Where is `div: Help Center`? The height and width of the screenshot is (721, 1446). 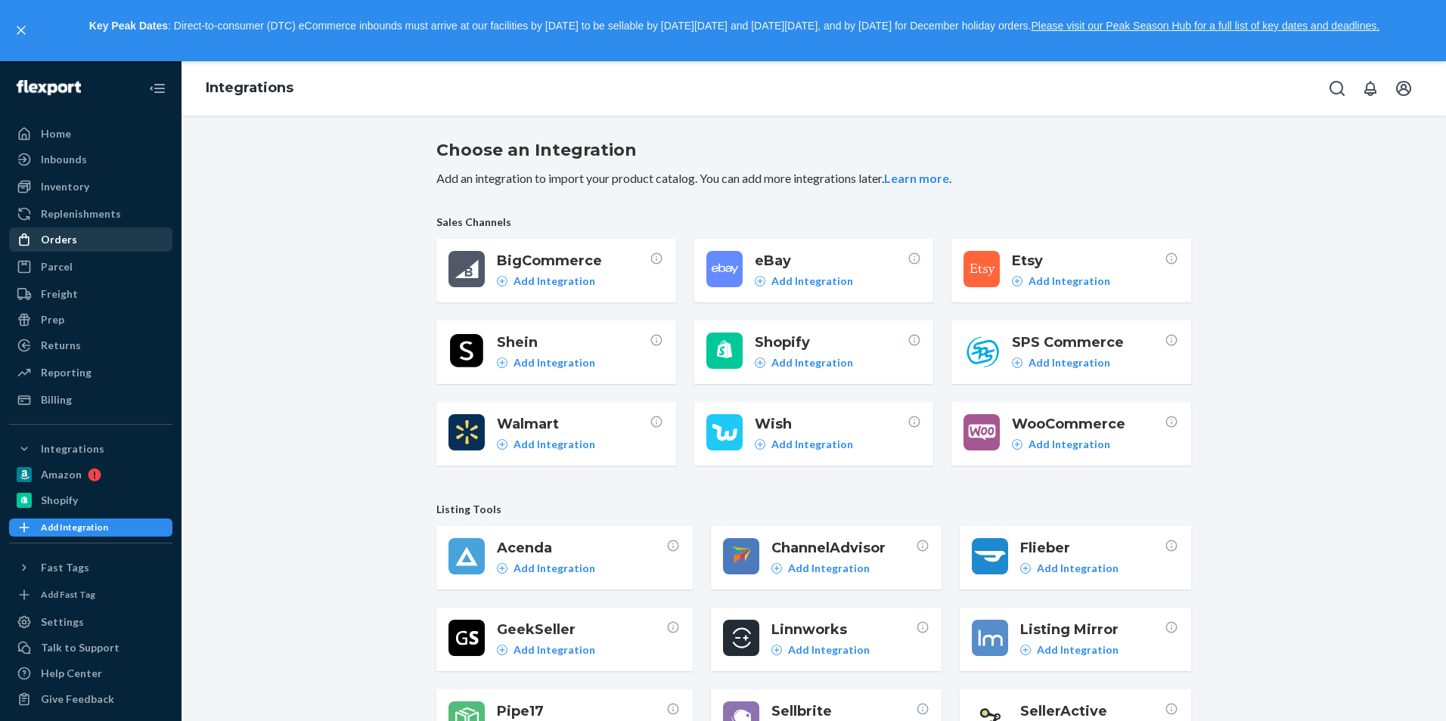
div: Help Center is located at coordinates (71, 674).